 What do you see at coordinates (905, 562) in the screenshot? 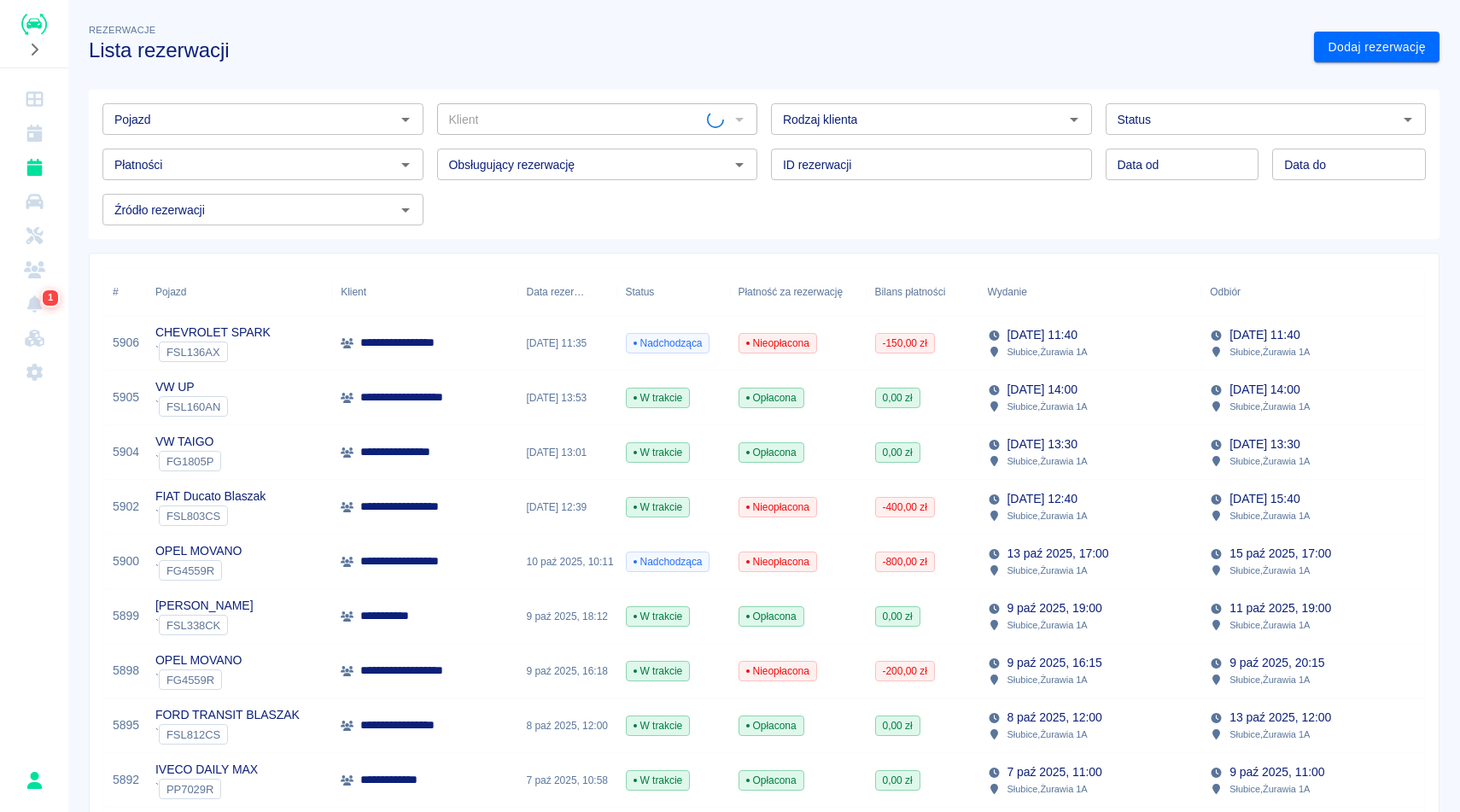
I see `span: -800,00 zł` at bounding box center [905, 562].